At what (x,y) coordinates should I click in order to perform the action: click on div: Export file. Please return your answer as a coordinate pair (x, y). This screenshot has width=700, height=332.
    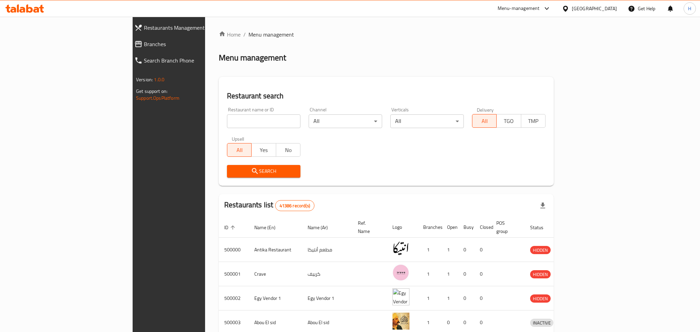
    Looking at the image, I should click on (543, 206).